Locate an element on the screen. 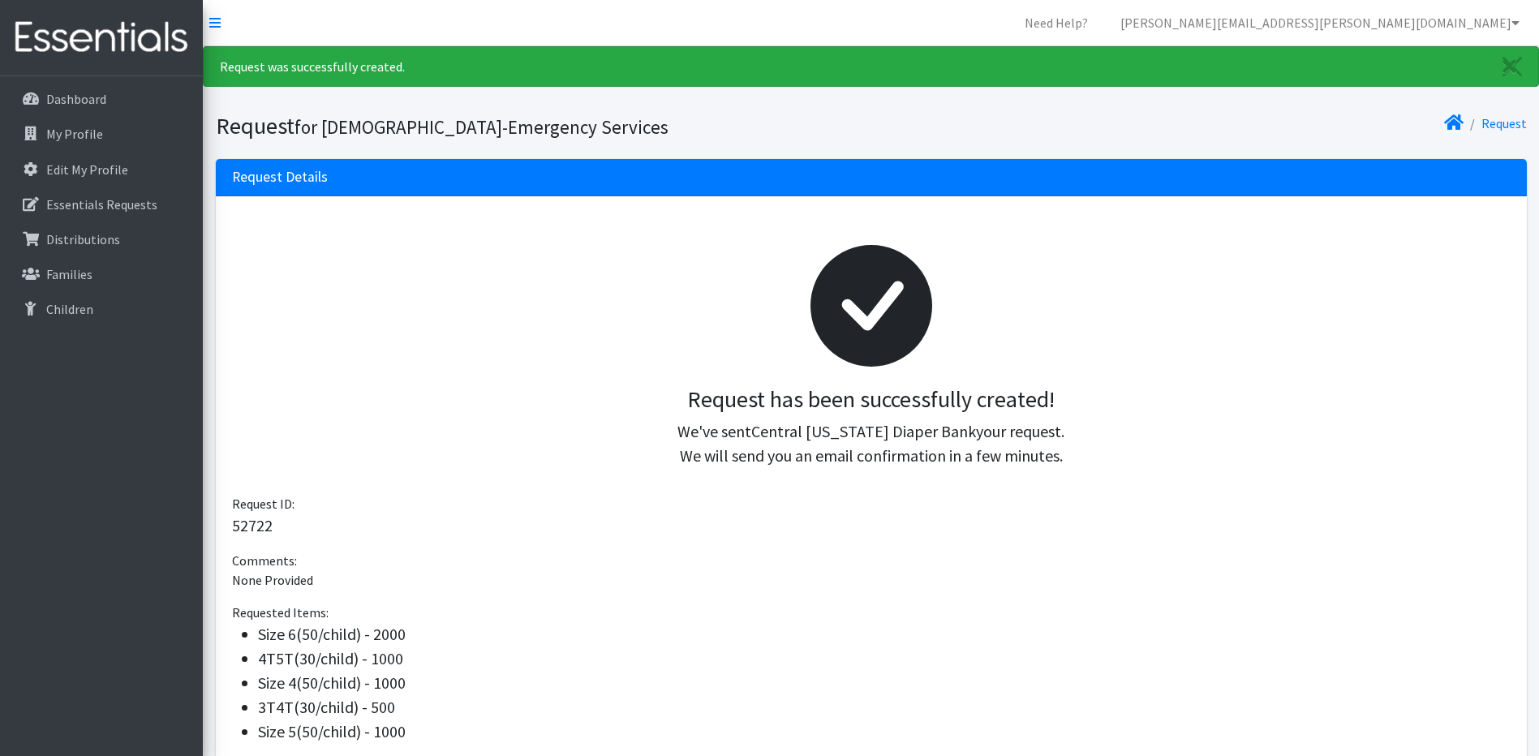 The width and height of the screenshot is (1539, 756). a: Dashboard is located at coordinates (101, 99).